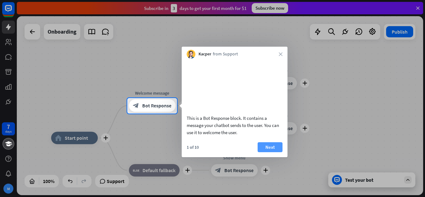 The image size is (425, 197). Describe the element at coordinates (270, 147) in the screenshot. I see `button: Next` at that location.